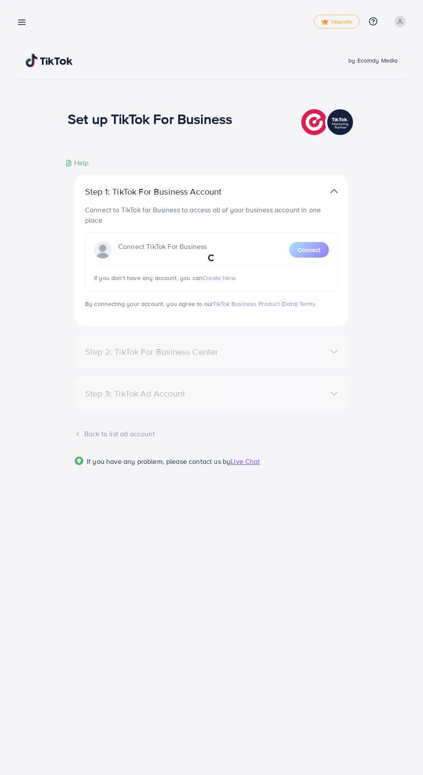 The width and height of the screenshot is (423, 775). Describe the element at coordinates (337, 22) in the screenshot. I see `span: Upgrade` at that location.